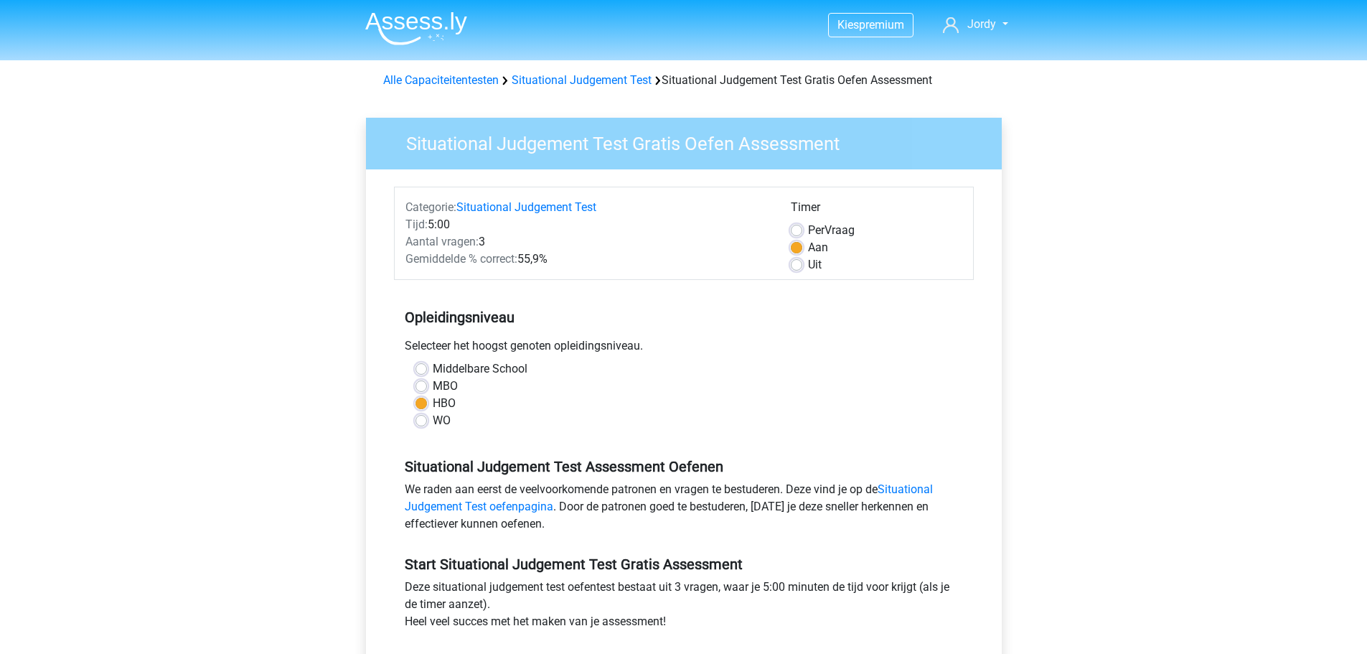 This screenshot has height=654, width=1367. Describe the element at coordinates (480, 369) in the screenshot. I see `label: Middelbare School` at that location.